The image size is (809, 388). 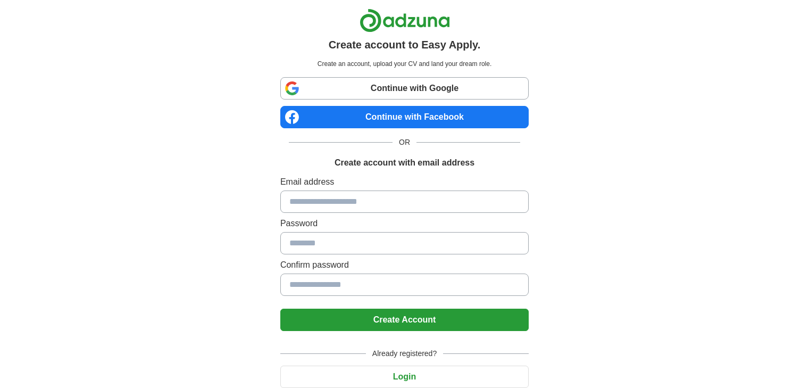 I want to click on button: Create Account, so click(x=404, y=320).